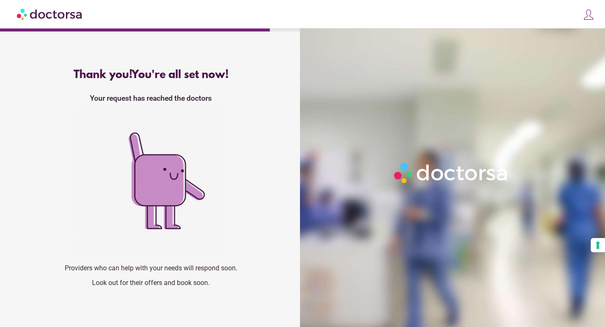 The height and width of the screenshot is (327, 605). Describe the element at coordinates (151, 268) in the screenshot. I see `p: Providers who can help with your needs will respond soon.` at that location.